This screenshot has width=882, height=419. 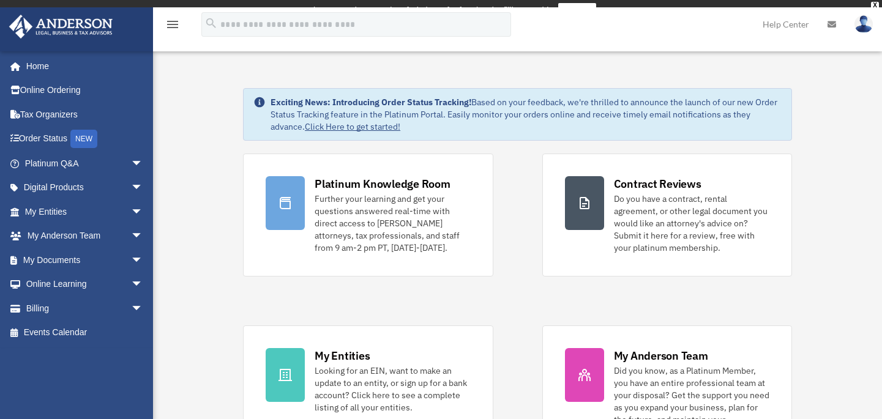 I want to click on a: My Documentsarrow_drop_down, so click(x=85, y=260).